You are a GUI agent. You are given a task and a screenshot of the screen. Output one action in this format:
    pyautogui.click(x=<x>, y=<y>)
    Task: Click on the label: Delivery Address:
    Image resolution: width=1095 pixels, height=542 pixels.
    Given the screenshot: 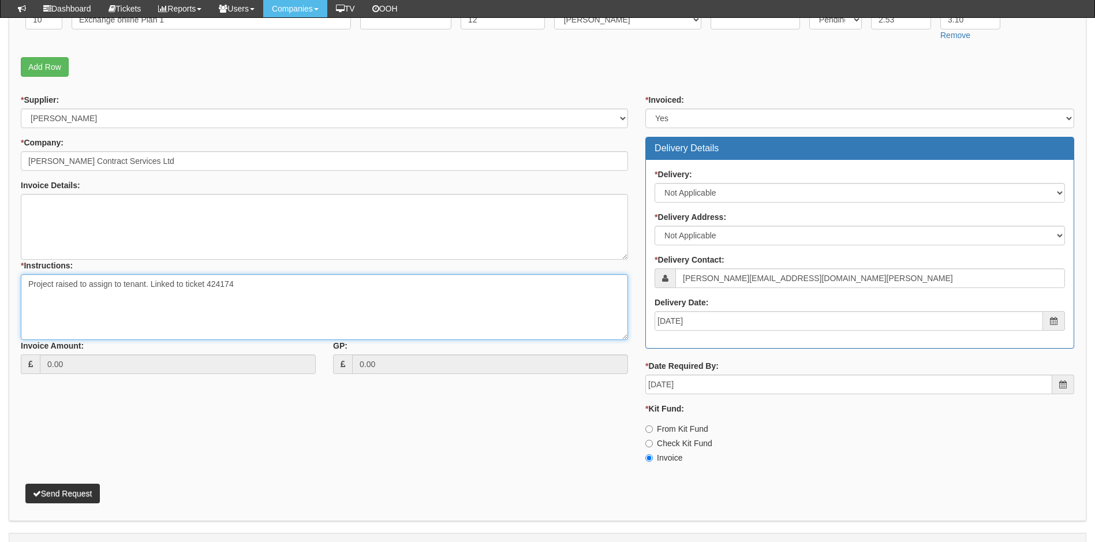 What is the action you would take?
    pyautogui.click(x=690, y=217)
    